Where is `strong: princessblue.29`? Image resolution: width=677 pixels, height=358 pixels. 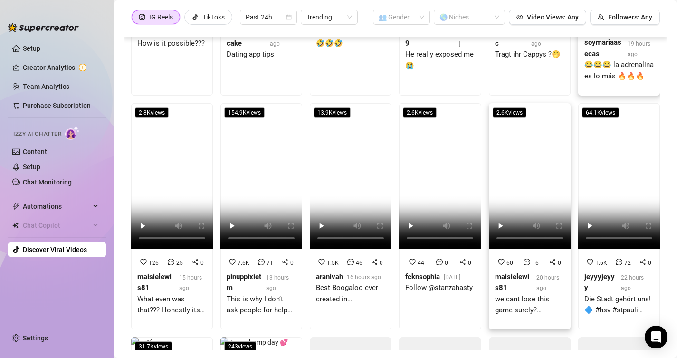 strong: princessblue.29 is located at coordinates (429, 38).